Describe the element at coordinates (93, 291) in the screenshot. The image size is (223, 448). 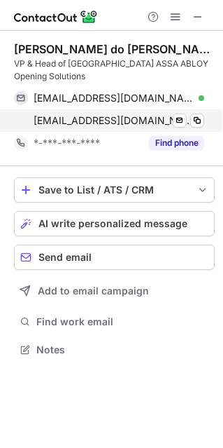
I see `span: Add to email campaign` at that location.